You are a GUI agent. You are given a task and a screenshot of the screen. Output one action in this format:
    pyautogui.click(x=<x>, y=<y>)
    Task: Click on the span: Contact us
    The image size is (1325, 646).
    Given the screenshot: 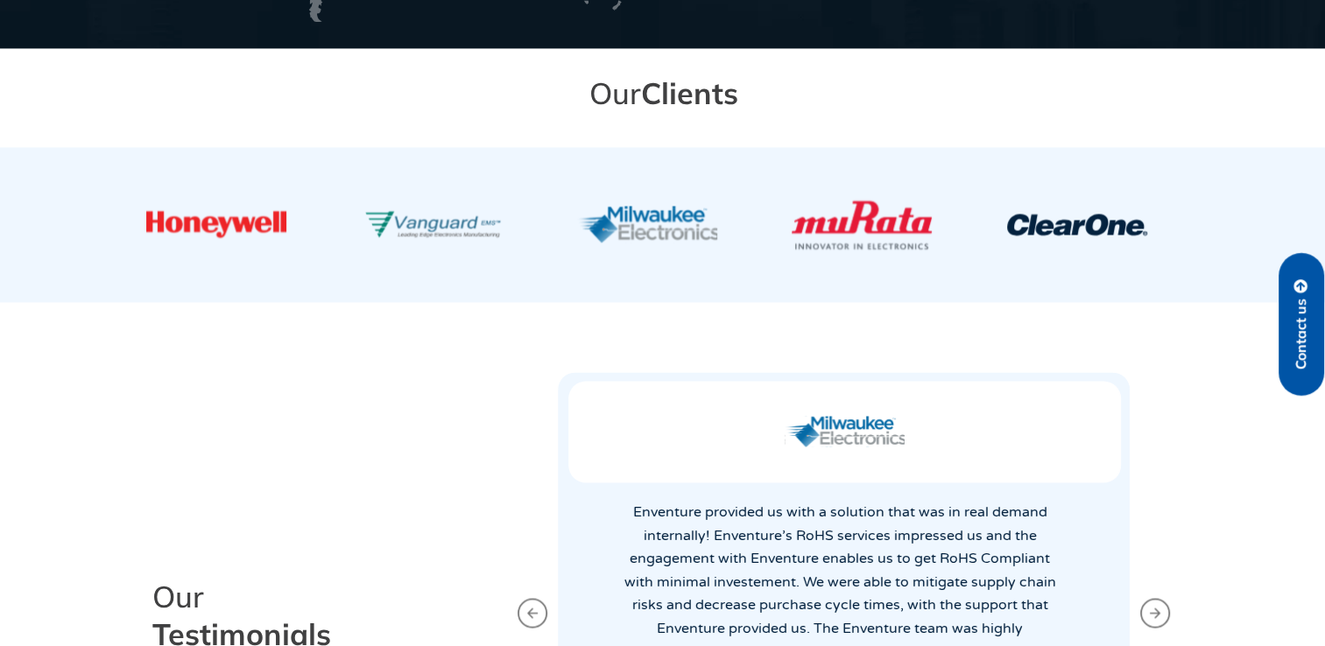 What is the action you would take?
    pyautogui.click(x=1302, y=334)
    